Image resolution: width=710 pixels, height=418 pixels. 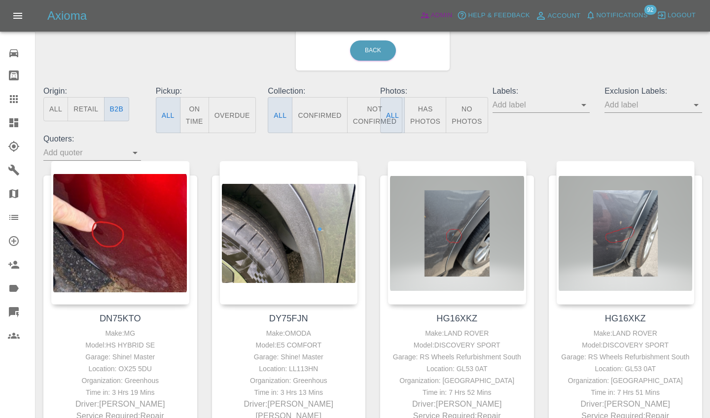 I want to click on p: Labels:, so click(x=541, y=91).